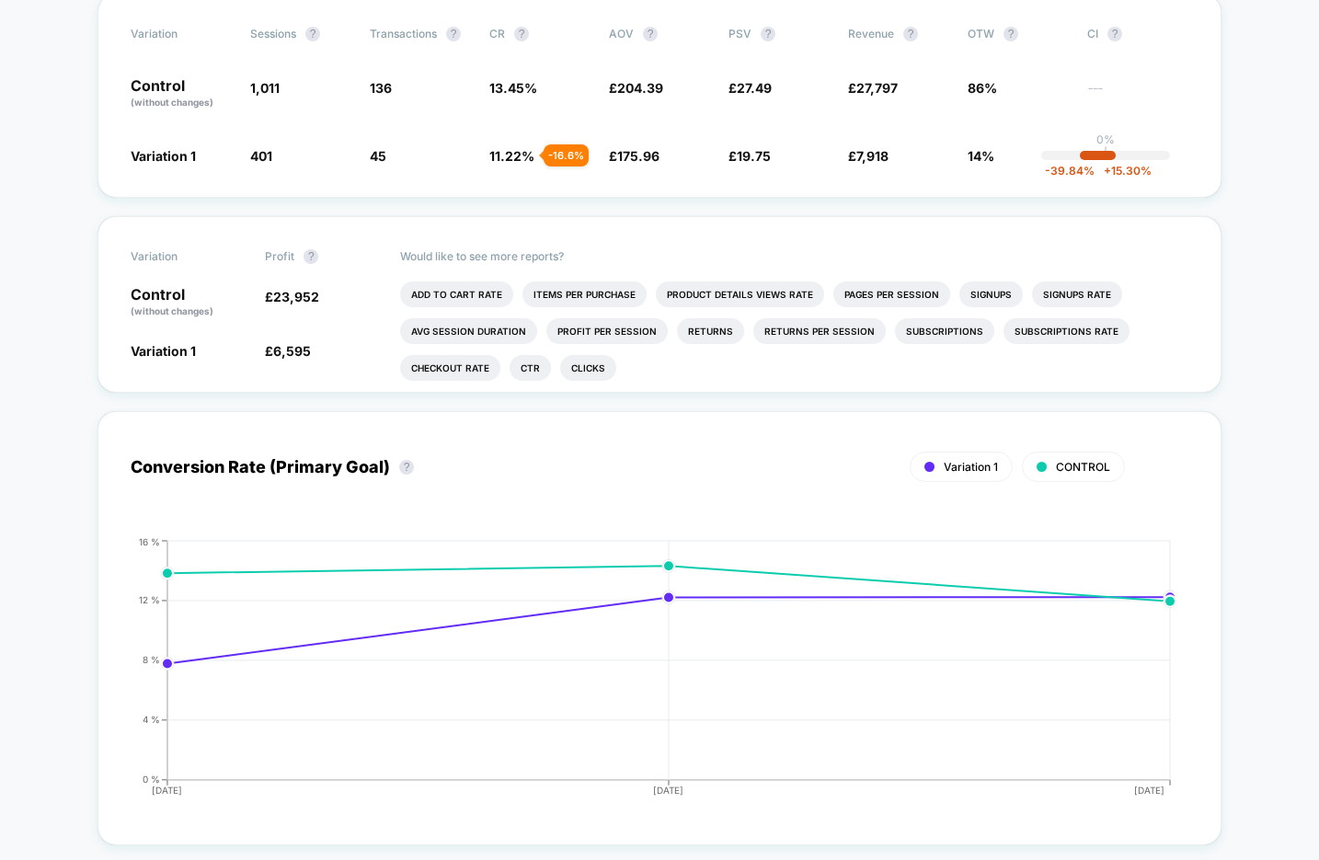 The height and width of the screenshot is (860, 1319). Describe the element at coordinates (640, 87) in the screenshot. I see `span: 204.39` at that location.